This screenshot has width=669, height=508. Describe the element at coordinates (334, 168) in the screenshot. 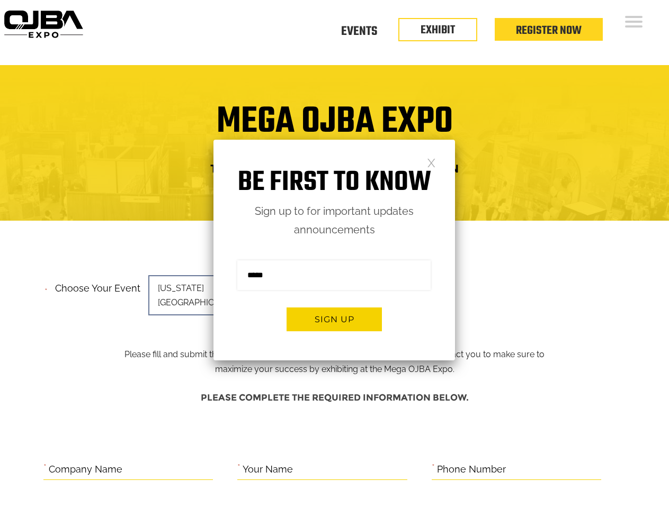

I see `h4: Trade Show Exhibit Space Application` at that location.